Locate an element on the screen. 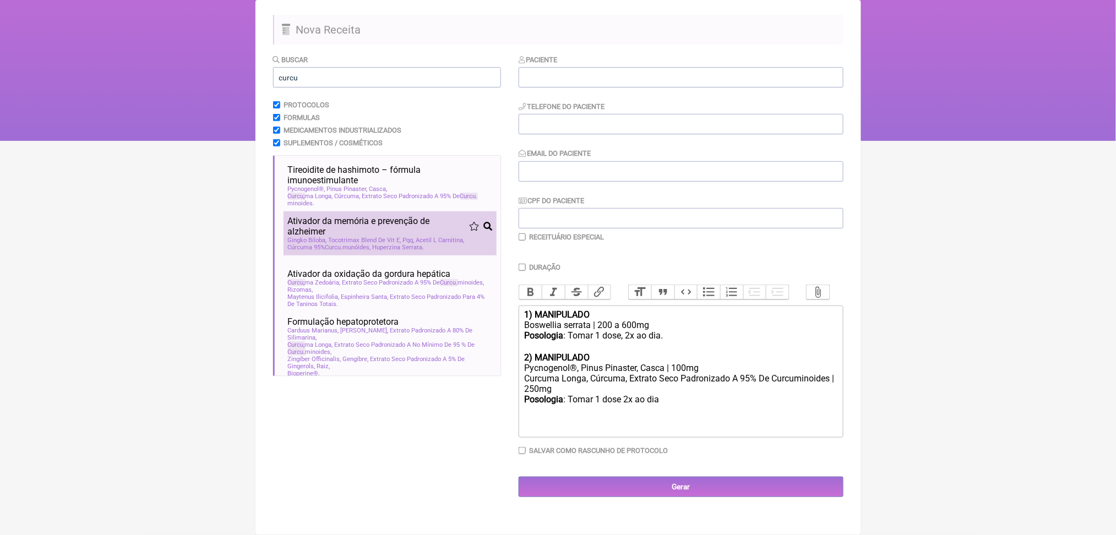 The width and height of the screenshot is (1116, 535). button: Heading is located at coordinates (640, 292).